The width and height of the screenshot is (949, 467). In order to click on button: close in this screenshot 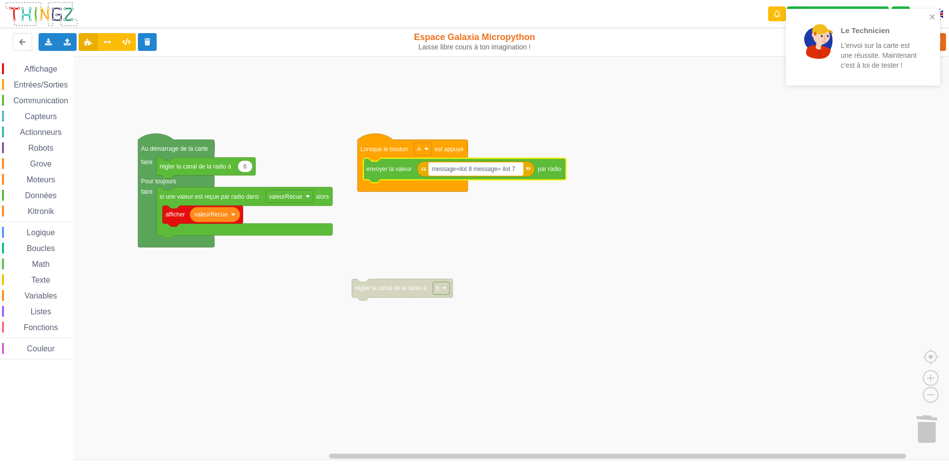, I will do `click(932, 17)`.